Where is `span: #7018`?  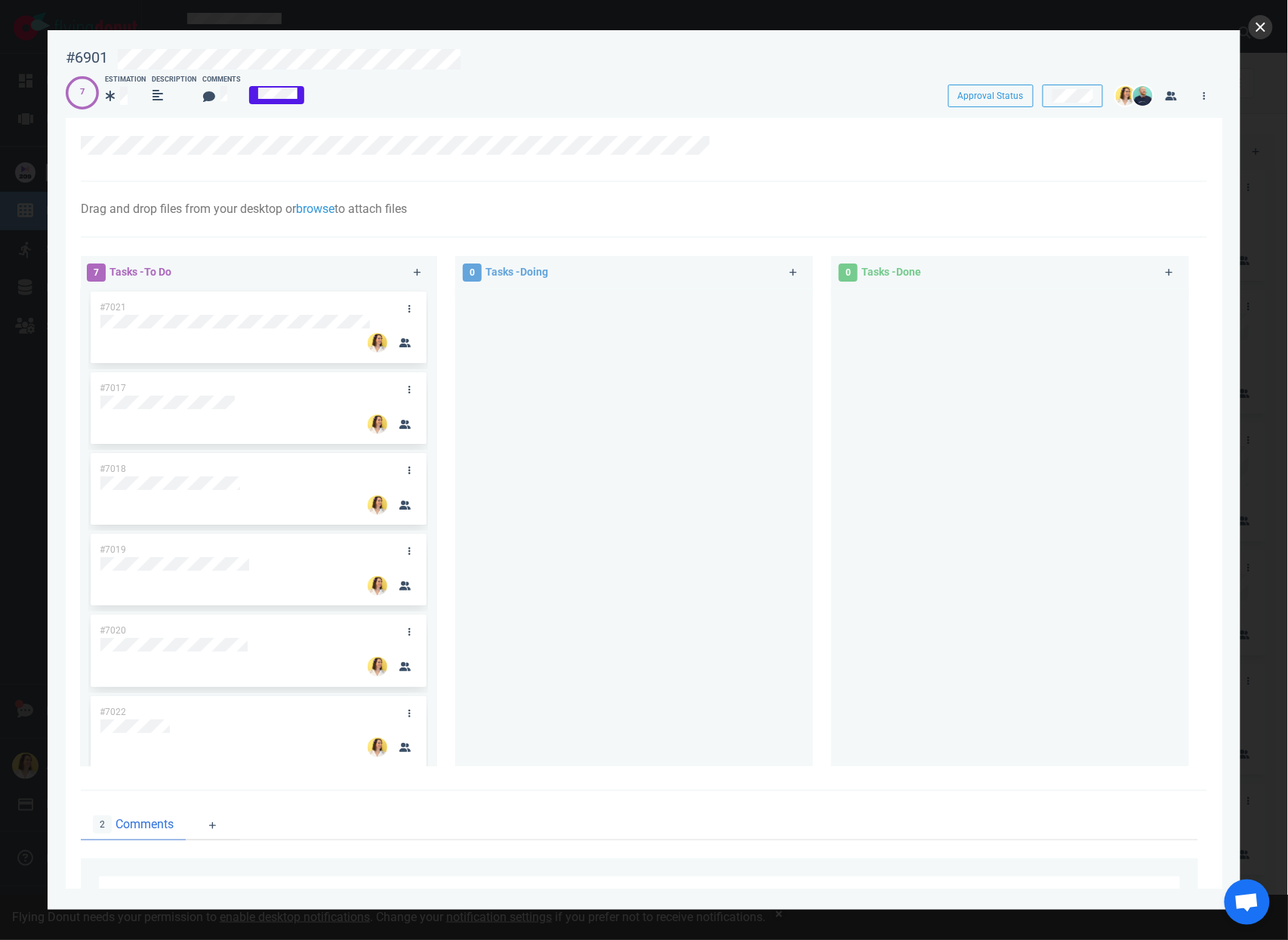 span: #7018 is located at coordinates (112, 469).